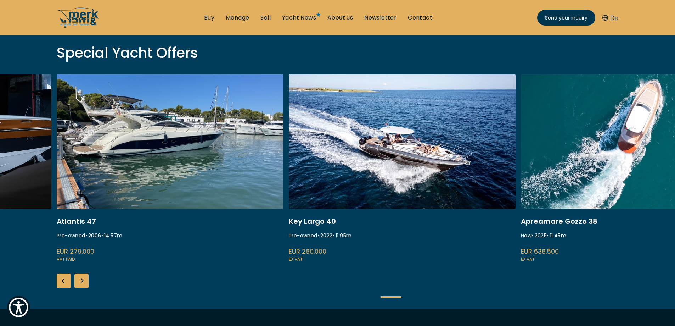 This screenshot has width=675, height=326. I want to click on span: Send your inquiry, so click(566, 18).